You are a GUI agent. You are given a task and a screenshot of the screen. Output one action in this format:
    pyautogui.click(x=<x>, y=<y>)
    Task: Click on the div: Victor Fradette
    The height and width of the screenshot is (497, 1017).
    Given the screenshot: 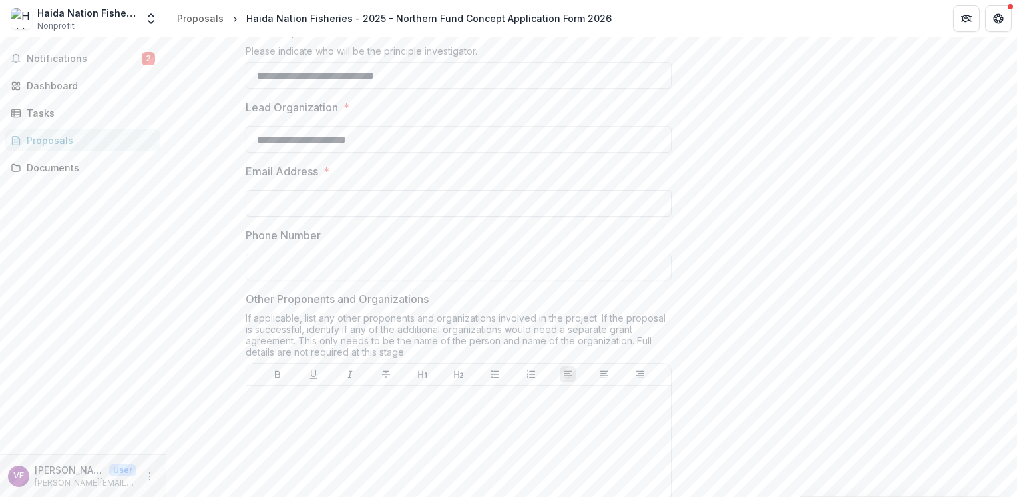 What is the action you would take?
    pyautogui.click(x=19, y=475)
    